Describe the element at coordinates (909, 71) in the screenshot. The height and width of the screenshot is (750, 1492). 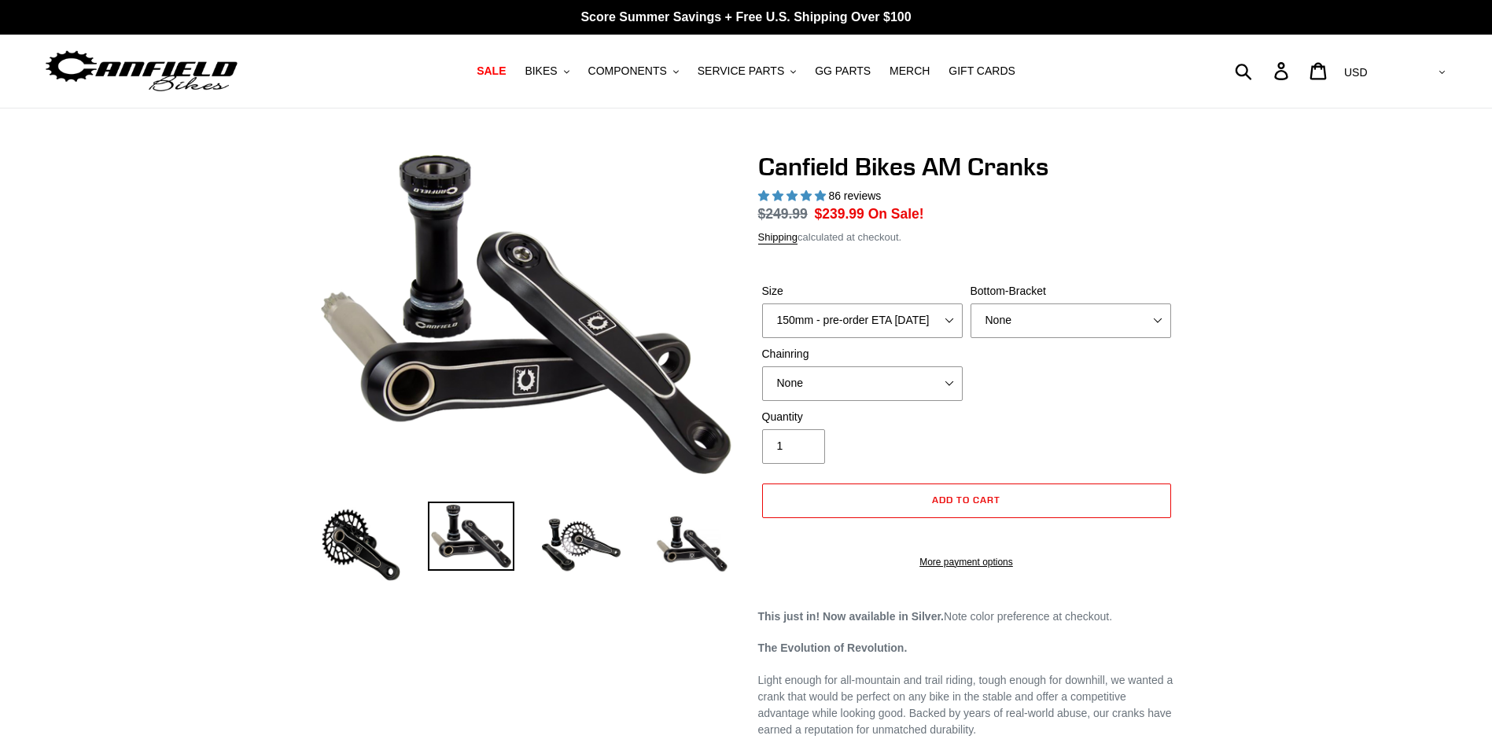
I see `a: MERCH` at that location.